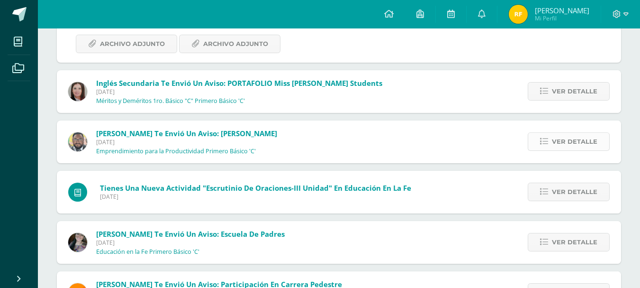 The width and height of the screenshot is (640, 288). Describe the element at coordinates (519, 14) in the screenshot. I see `img: e1567eae802b5d2847eb001fd836300b.png` at that location.